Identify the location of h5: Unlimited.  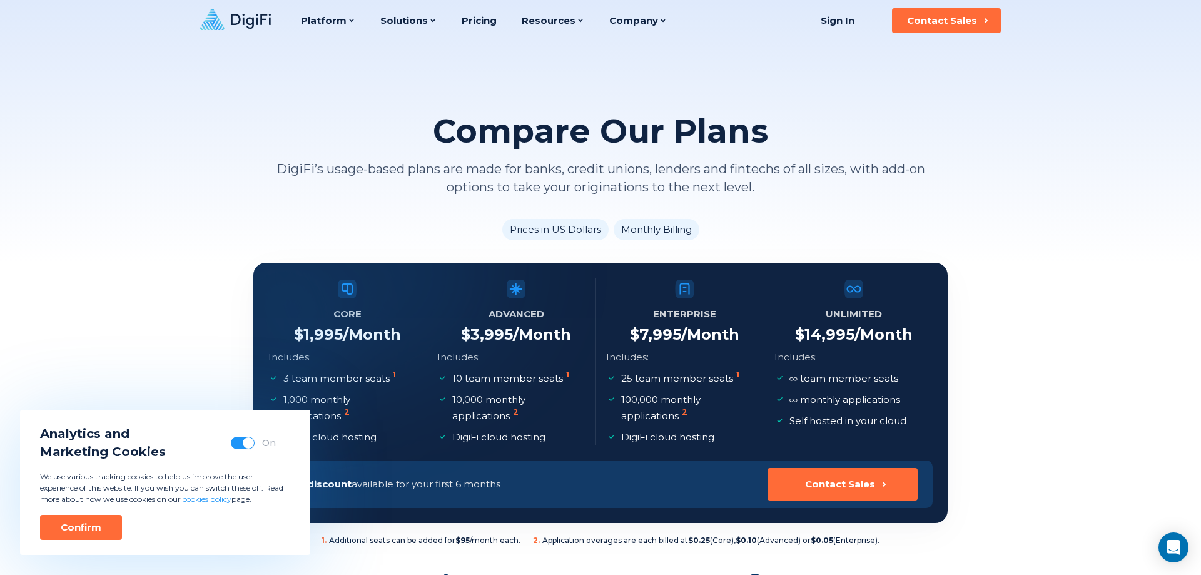
(854, 314).